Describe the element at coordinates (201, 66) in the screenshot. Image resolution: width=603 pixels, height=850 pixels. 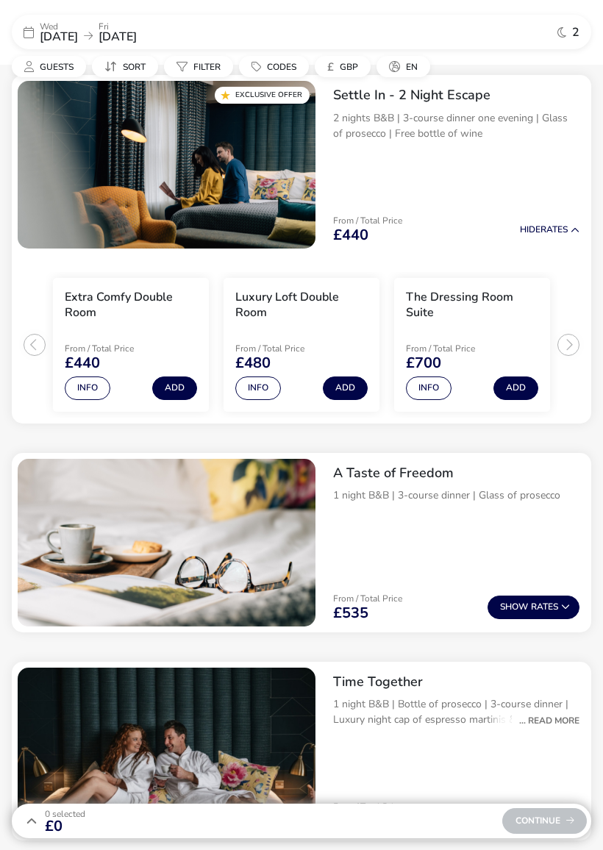
I see `naf-pibe-menu-bar-item: Filter` at that location.